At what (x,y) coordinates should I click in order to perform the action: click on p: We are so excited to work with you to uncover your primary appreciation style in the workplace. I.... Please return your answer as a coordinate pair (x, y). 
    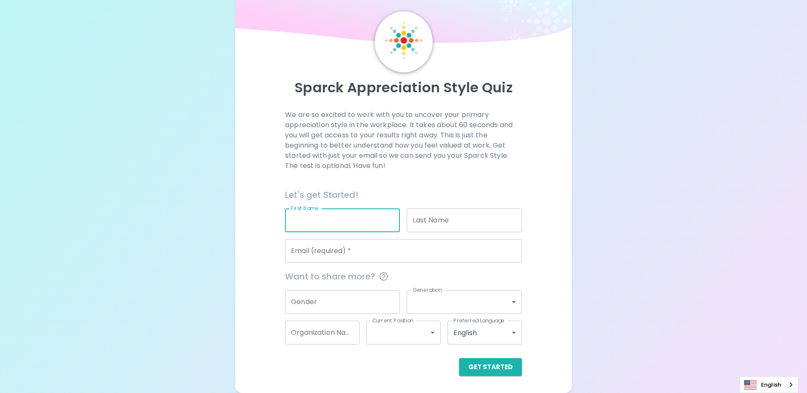
    Looking at the image, I should click on (403, 140).